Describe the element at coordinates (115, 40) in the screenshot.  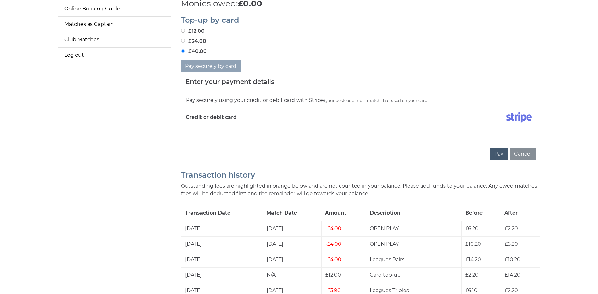
I see `a: Club Matches` at that location.